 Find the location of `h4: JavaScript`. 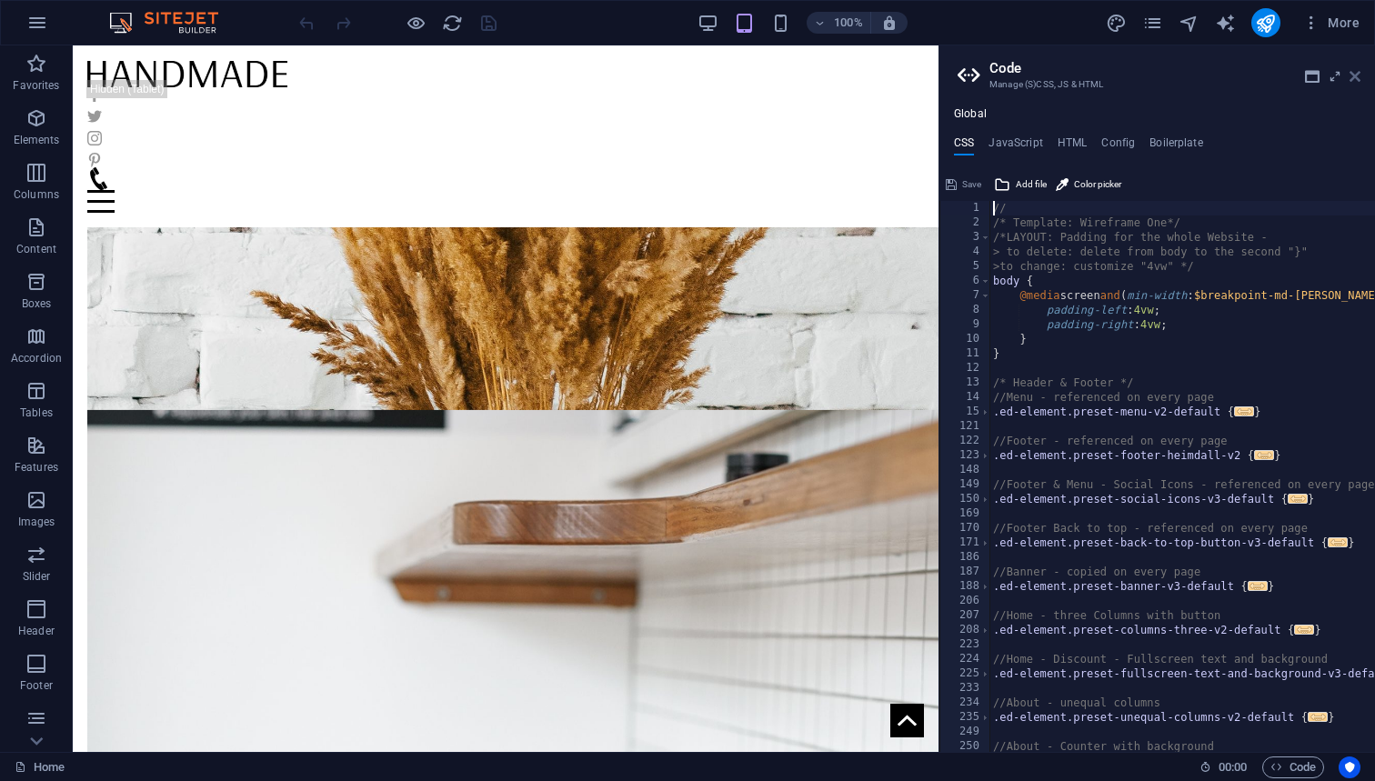

h4: JavaScript is located at coordinates (1015, 146).